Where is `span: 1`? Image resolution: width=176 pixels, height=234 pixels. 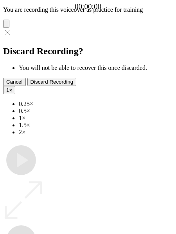
span: 1 is located at coordinates (7, 90).